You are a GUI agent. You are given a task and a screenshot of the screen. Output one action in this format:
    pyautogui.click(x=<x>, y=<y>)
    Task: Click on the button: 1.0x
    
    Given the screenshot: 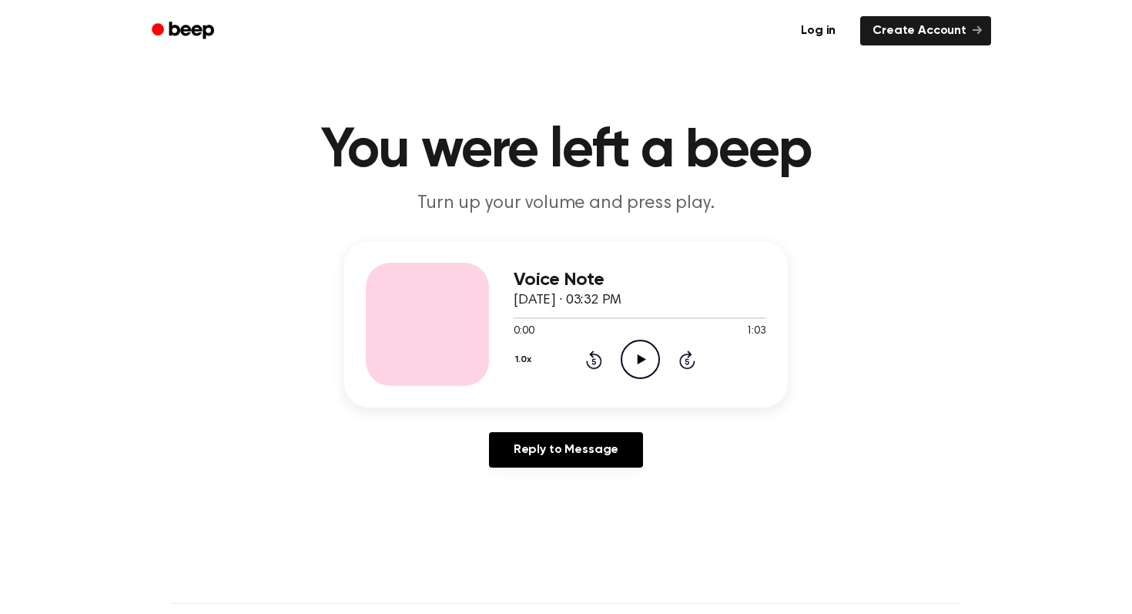 What is the action you would take?
    pyautogui.click(x=525, y=360)
    